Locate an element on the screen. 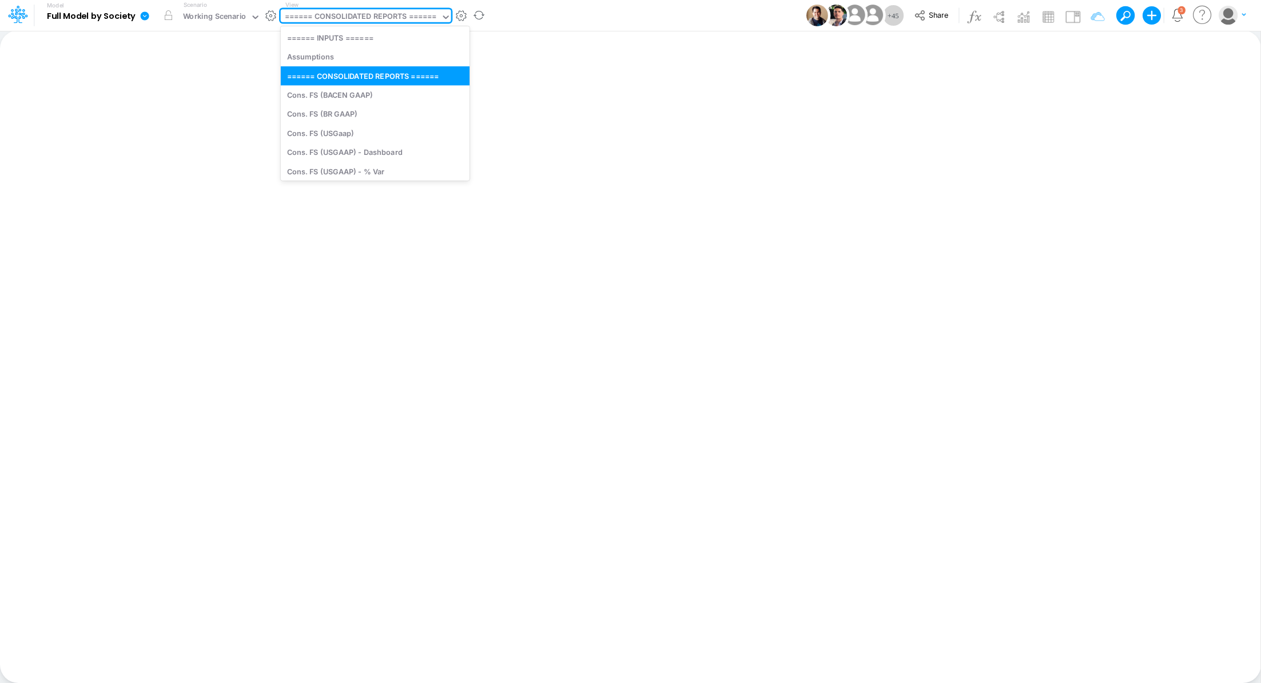  div: Assumptions is located at coordinates (375, 57).